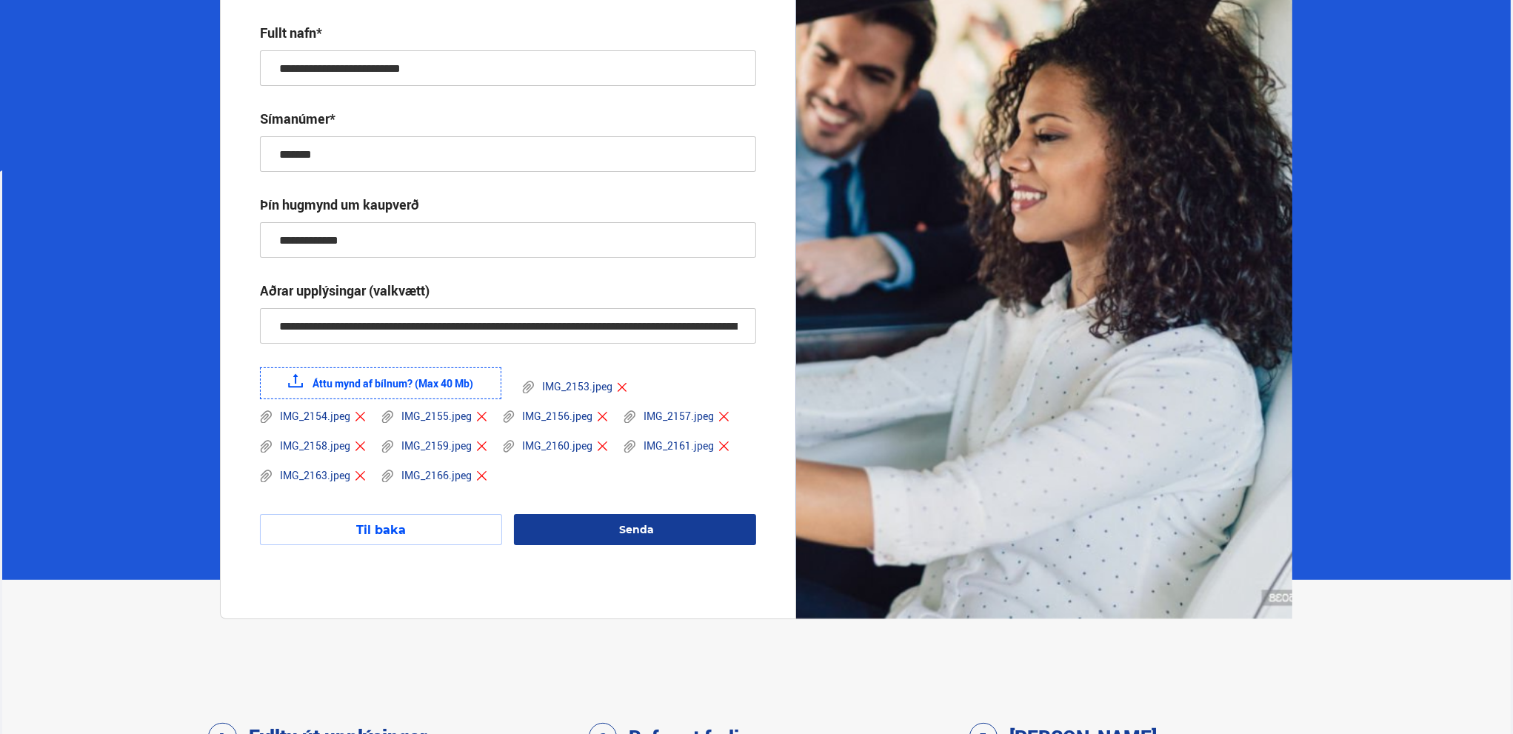  Describe the element at coordinates (381, 383) in the screenshot. I see `label: Áttu mynd af bílnum? (Max 40 Mb)` at that location.